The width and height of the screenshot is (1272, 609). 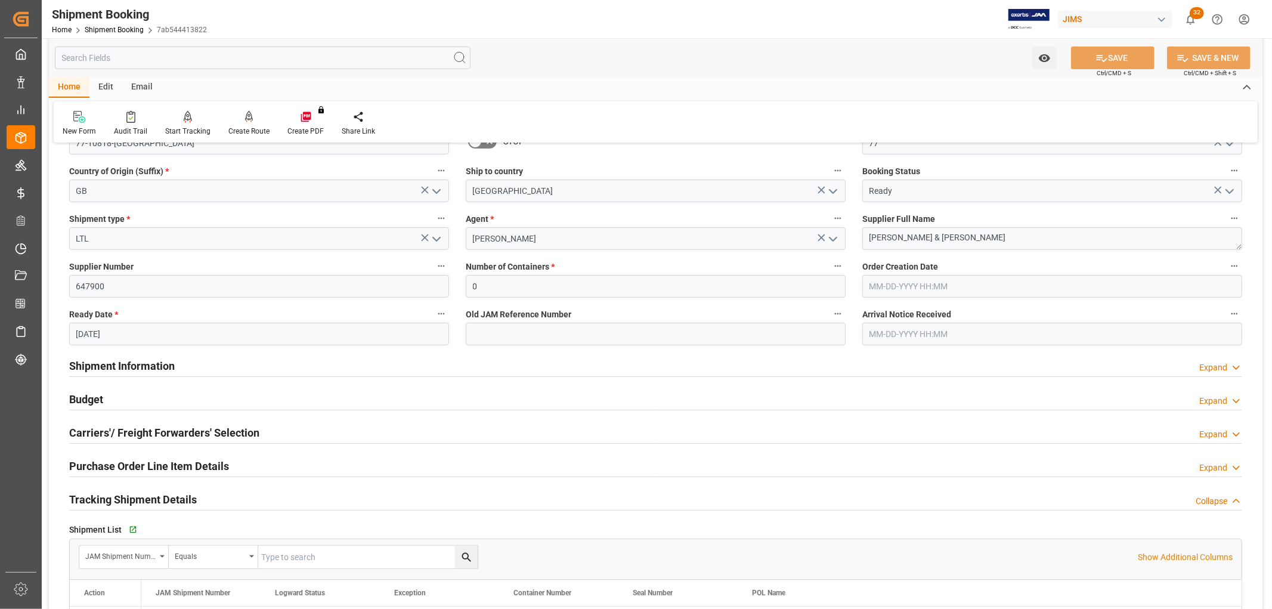 What do you see at coordinates (495, 171) in the screenshot?
I see `span: Ship to country` at bounding box center [495, 171].